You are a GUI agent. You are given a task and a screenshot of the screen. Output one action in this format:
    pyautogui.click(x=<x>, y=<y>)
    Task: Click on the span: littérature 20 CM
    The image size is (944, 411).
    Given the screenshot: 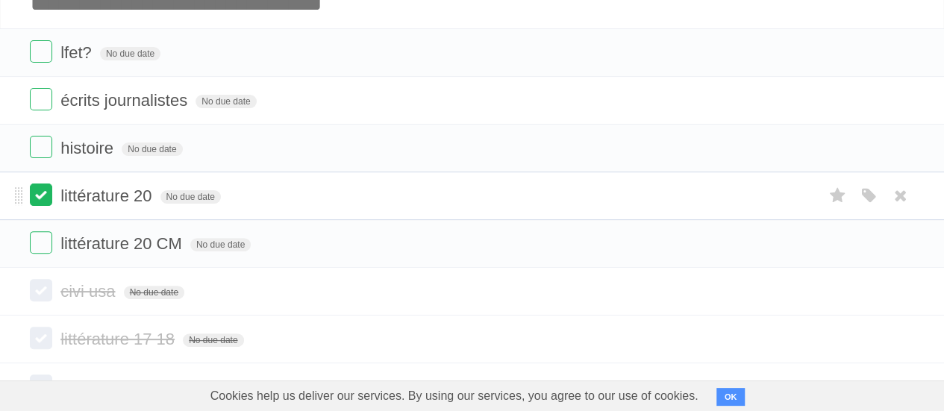 What is the action you would take?
    pyautogui.click(x=123, y=243)
    